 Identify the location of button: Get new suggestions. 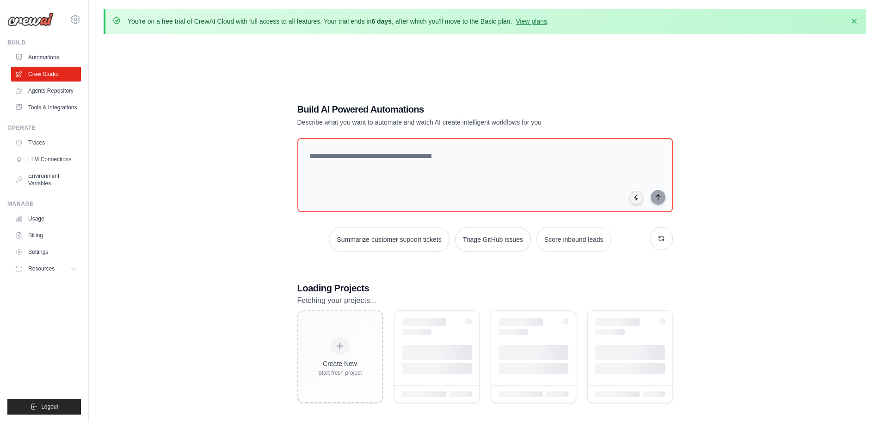
(662, 238).